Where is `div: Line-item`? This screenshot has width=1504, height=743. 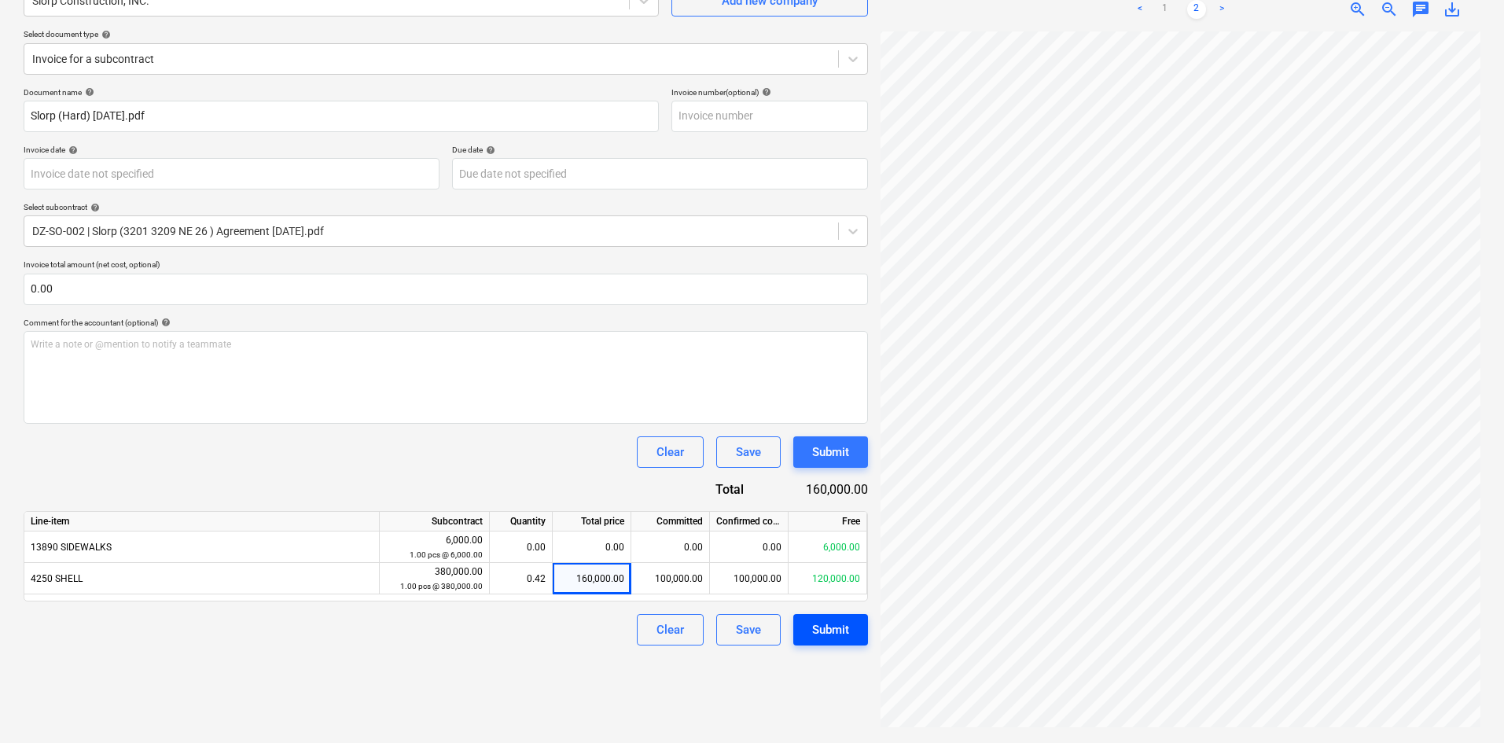 div: Line-item is located at coordinates (202, 521).